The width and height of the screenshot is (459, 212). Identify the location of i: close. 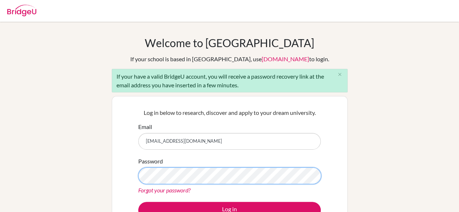
(340, 74).